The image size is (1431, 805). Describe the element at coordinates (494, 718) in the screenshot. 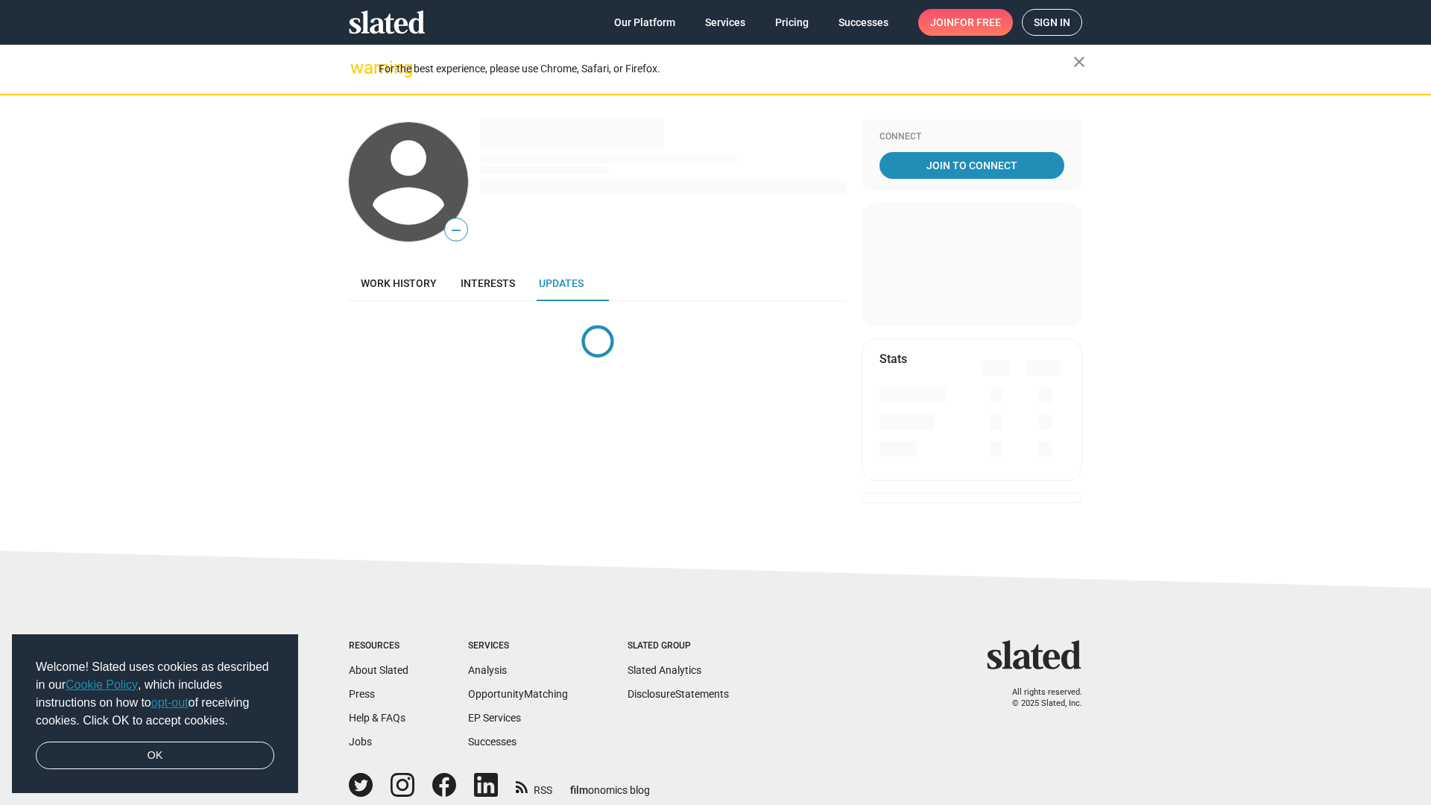

I see `a: EP Services` at that location.